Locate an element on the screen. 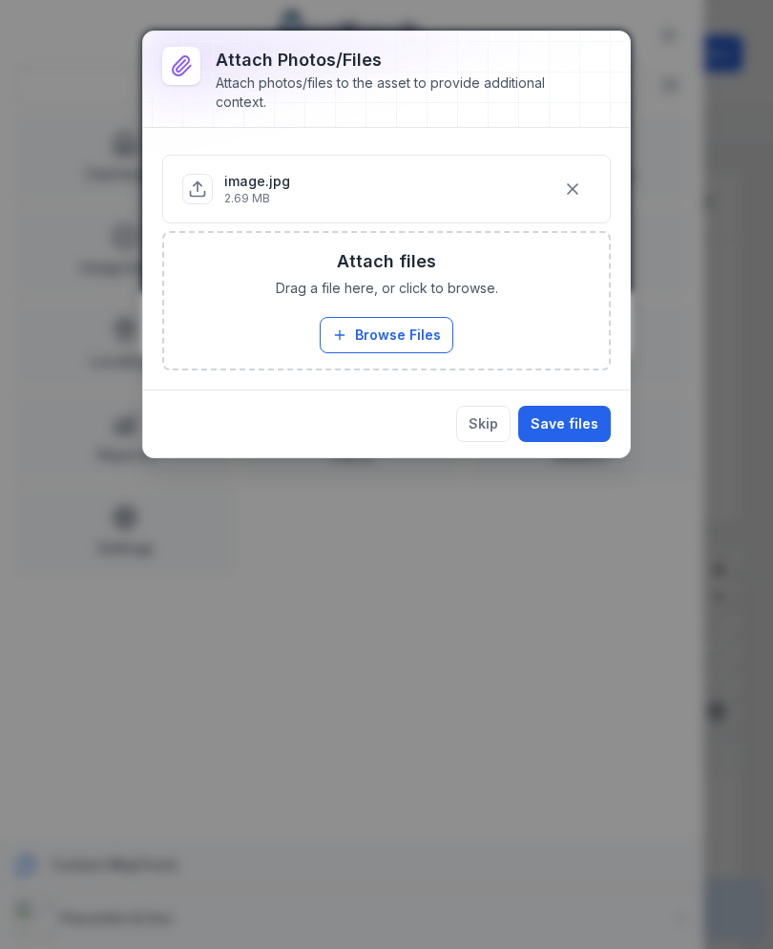 The image size is (773, 949). button: Browse Files is located at coordinates (386, 335).